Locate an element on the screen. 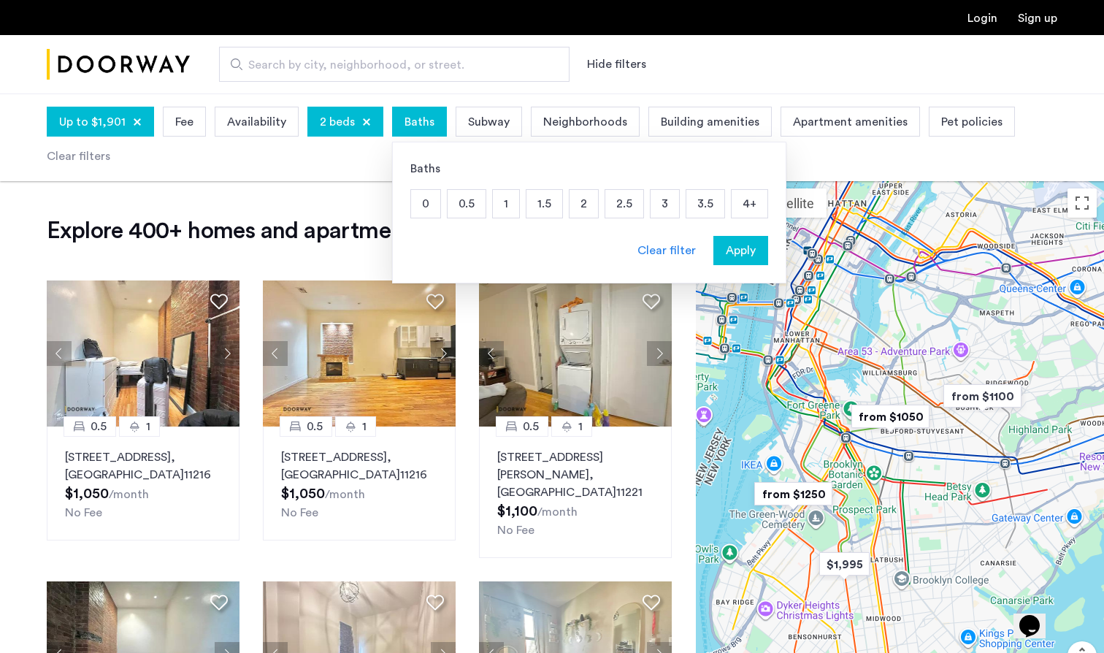 This screenshot has width=1104, height=653. span: Up to $1,901 is located at coordinates (92, 122).